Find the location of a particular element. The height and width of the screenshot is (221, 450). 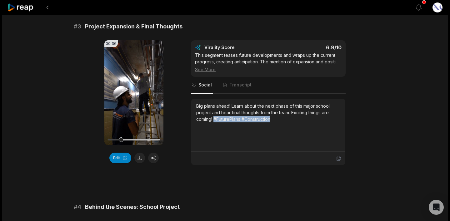

button: Edit is located at coordinates (120, 158).